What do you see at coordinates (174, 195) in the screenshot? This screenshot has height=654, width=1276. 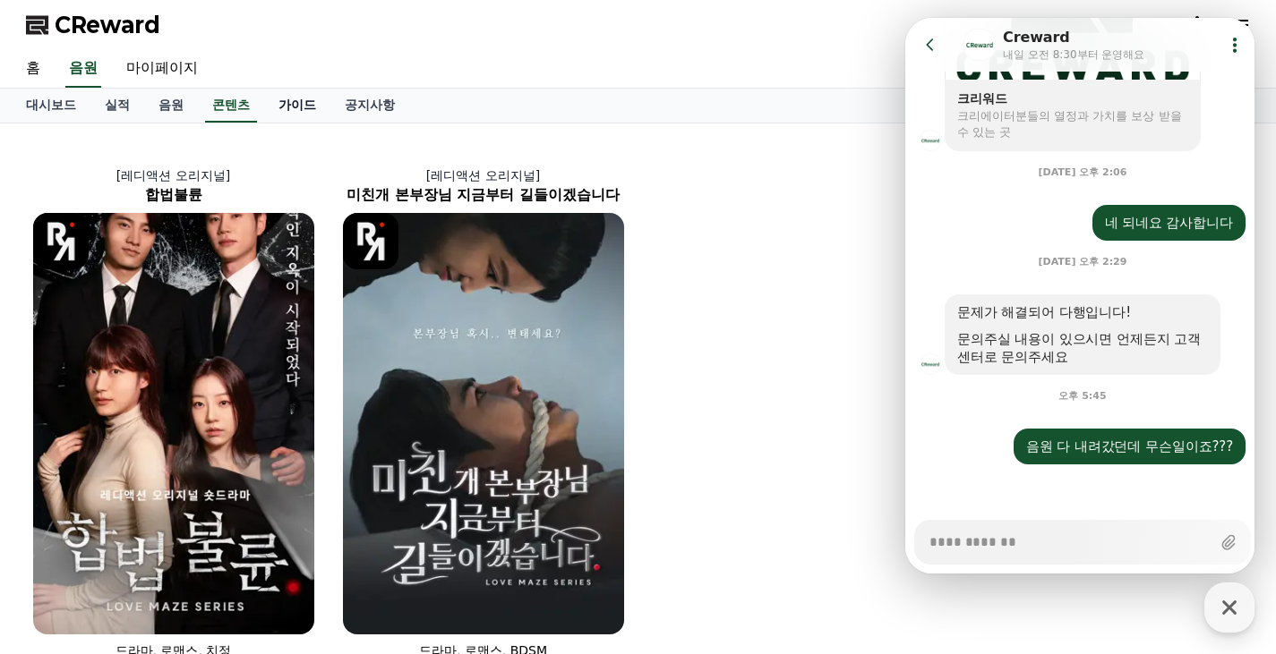 I see `h2: 합법불륜` at bounding box center [174, 195].